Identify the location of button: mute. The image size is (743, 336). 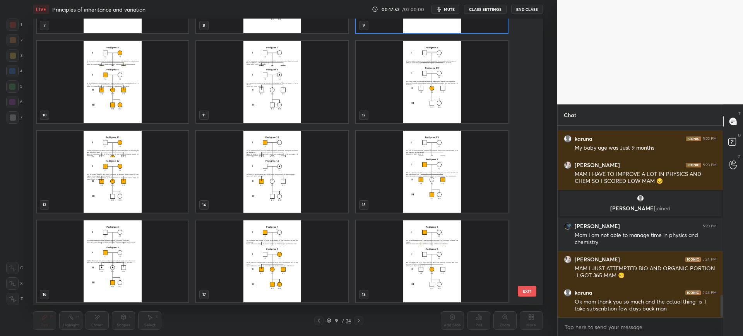
(445, 9).